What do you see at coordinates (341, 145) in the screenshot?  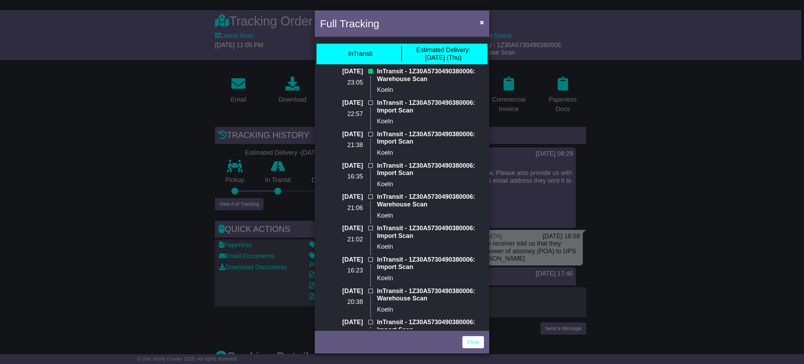 I see `p: 21:38` at bounding box center [341, 145].